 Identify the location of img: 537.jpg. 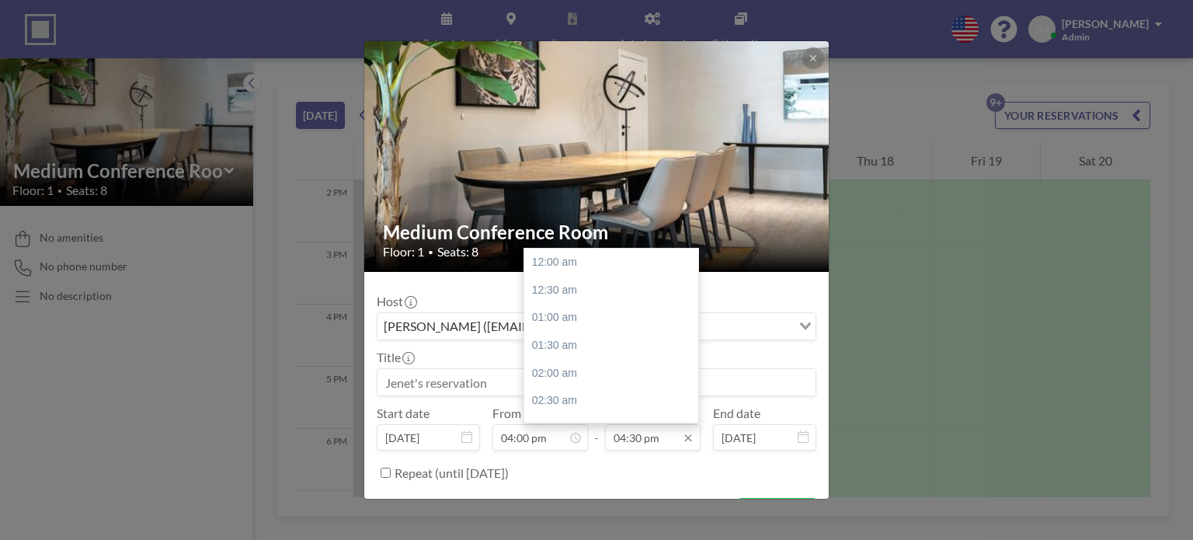
(597, 157).